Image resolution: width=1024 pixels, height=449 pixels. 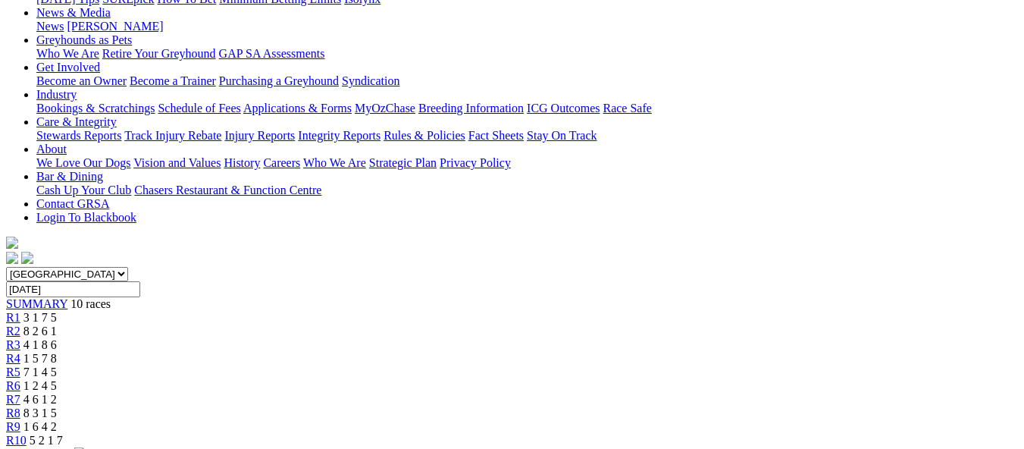 What do you see at coordinates (73, 203) in the screenshot?
I see `a: Contact GRSA` at bounding box center [73, 203].